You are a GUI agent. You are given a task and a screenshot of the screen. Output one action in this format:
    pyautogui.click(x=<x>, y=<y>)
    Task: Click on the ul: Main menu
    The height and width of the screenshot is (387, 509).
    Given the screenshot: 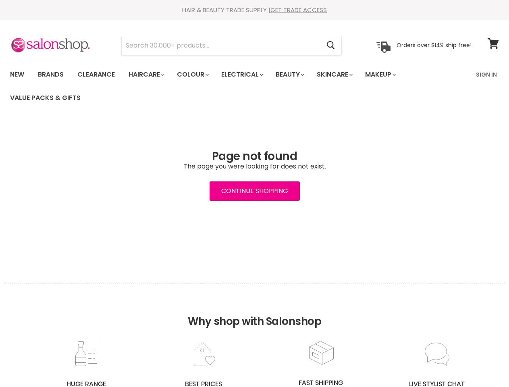 What is the action you would take?
    pyautogui.click(x=237, y=86)
    